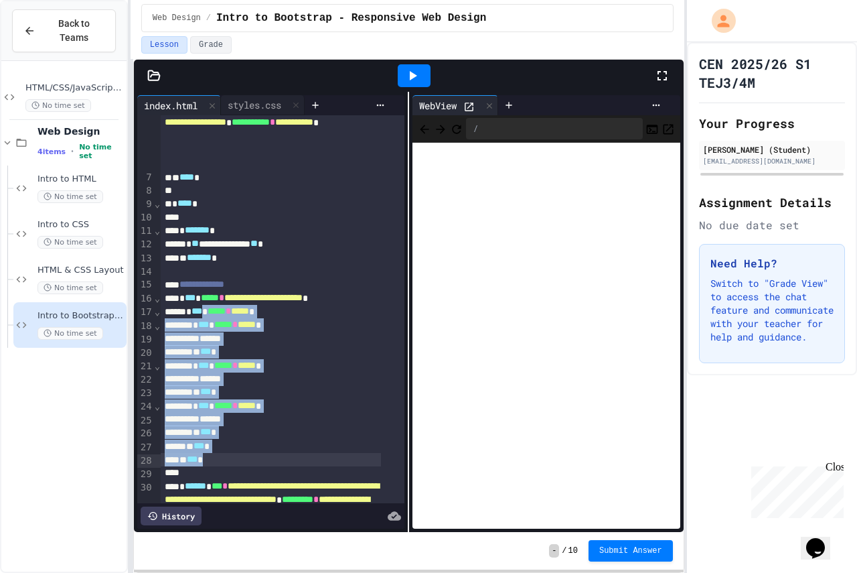 The width and height of the screenshot is (857, 573). Describe the element at coordinates (573, 551) in the screenshot. I see `span: 10` at that location.